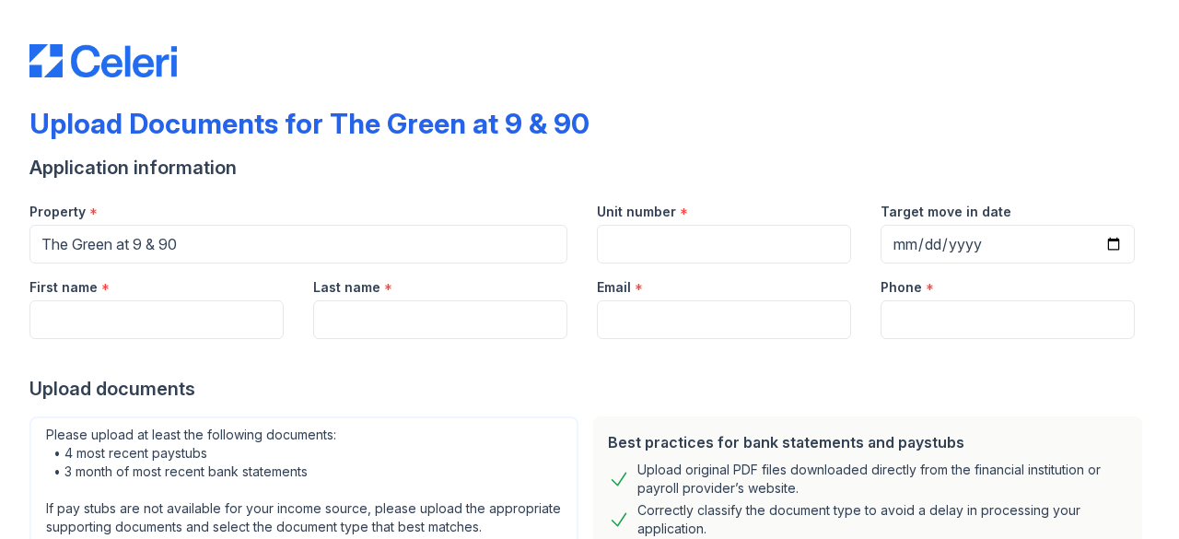  Describe the element at coordinates (103, 61) in the screenshot. I see `img: CE_Logo_Blue-a8612792a0a2168367f1c8372b55b34899dd931a85d93a1a3d3e32e68fde9ad4.png` at that location.